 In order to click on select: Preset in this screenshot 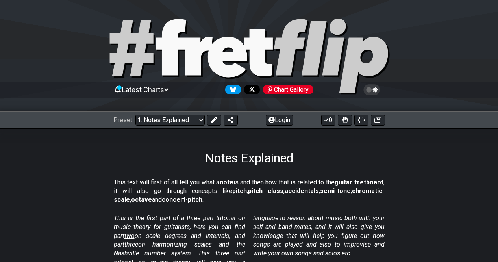, I will do `click(170, 120)`.